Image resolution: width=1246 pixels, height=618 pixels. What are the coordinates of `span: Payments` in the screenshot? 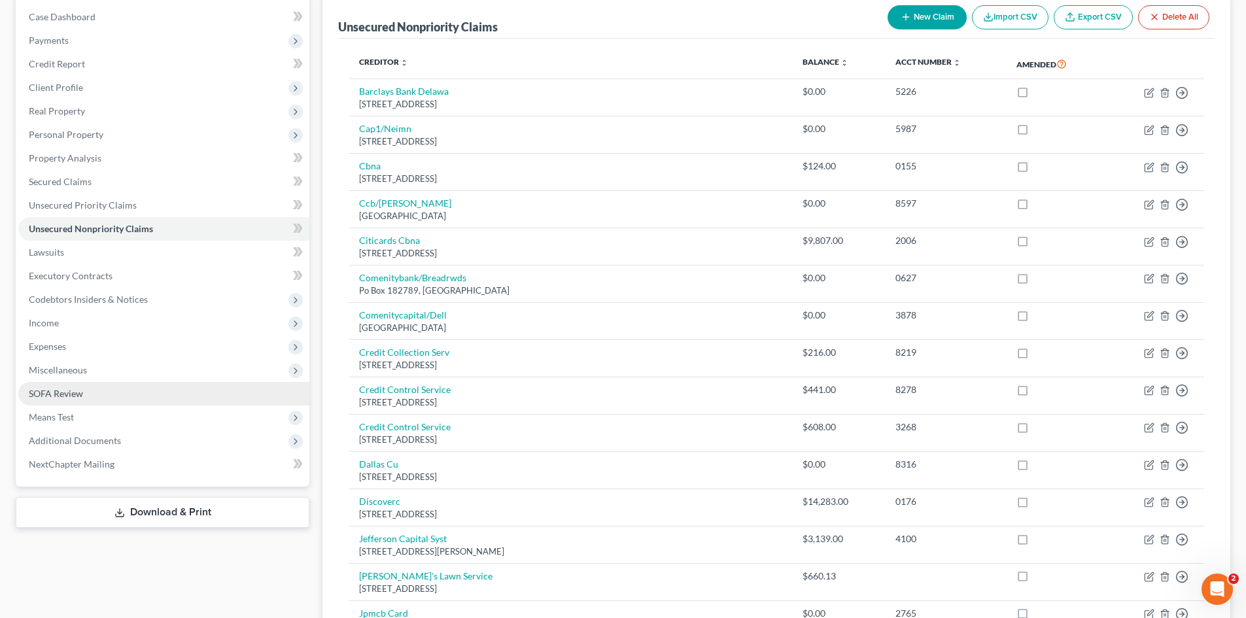 It's located at (48, 40).